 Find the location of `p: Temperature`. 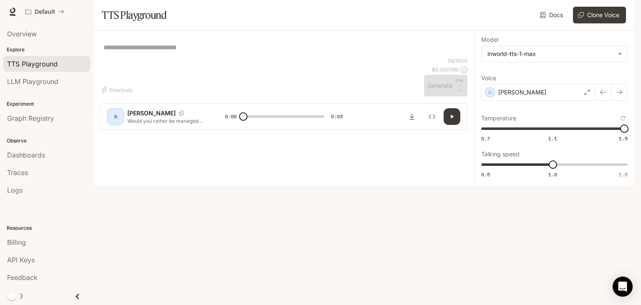

p: Temperature is located at coordinates (499, 118).